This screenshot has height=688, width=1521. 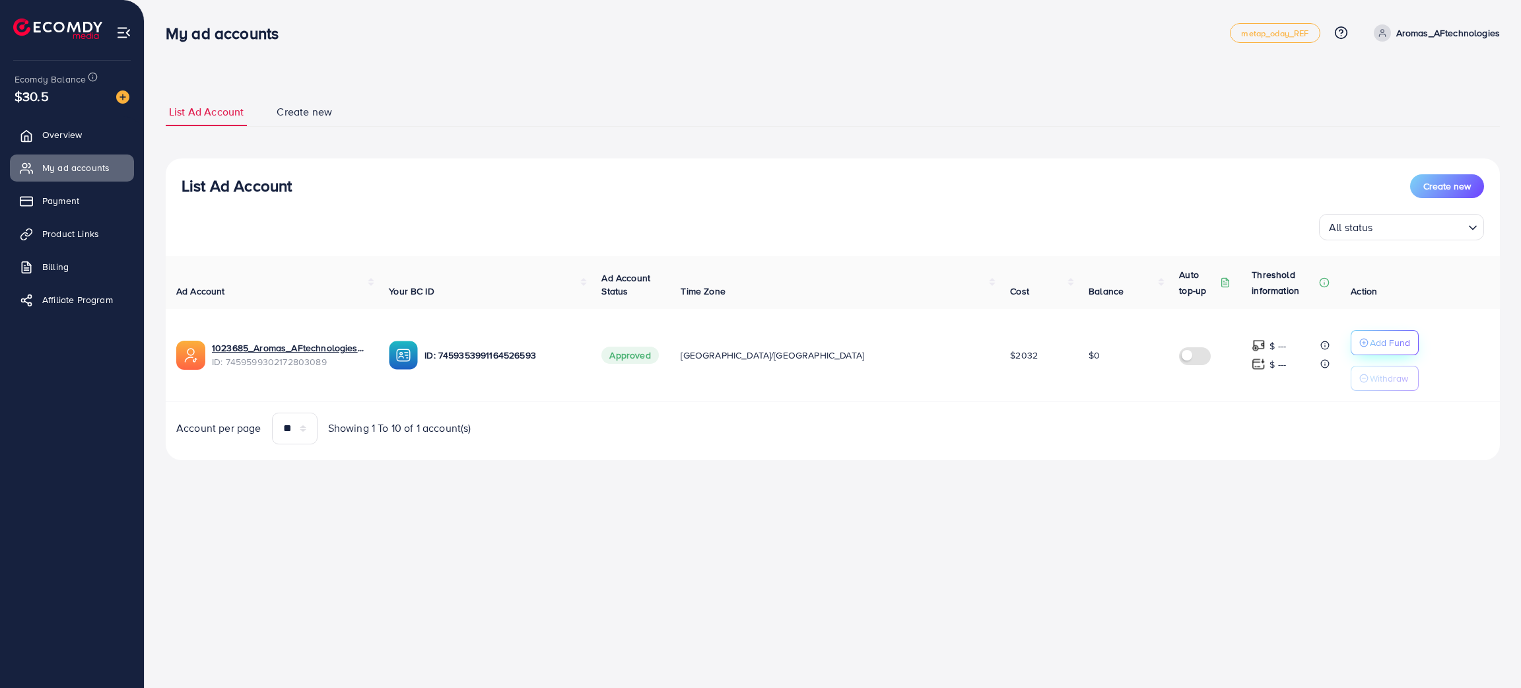 I want to click on span: Time Zone, so click(x=703, y=291).